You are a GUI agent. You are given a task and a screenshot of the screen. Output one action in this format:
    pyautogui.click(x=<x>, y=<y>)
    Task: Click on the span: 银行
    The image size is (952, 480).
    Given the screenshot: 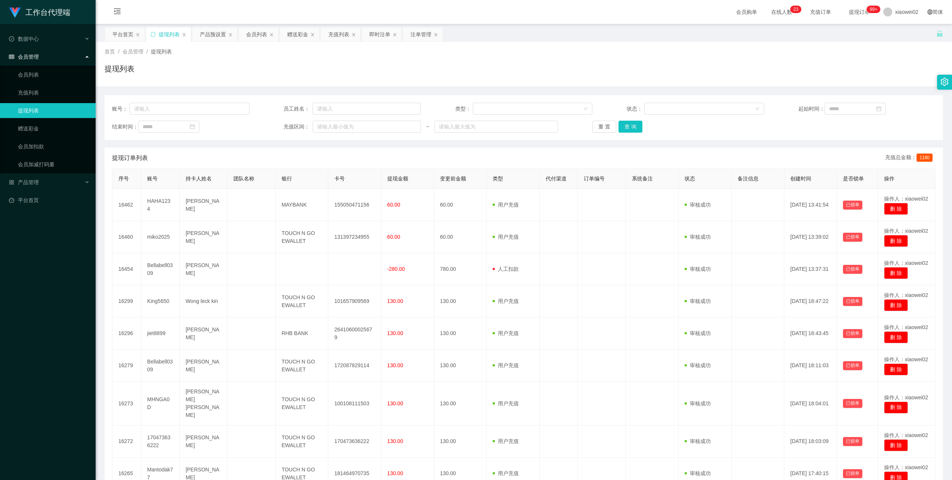 What is the action you would take?
    pyautogui.click(x=287, y=178)
    